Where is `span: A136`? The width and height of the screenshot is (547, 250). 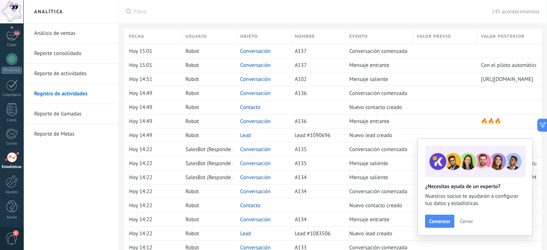
span: A136 is located at coordinates (301, 93).